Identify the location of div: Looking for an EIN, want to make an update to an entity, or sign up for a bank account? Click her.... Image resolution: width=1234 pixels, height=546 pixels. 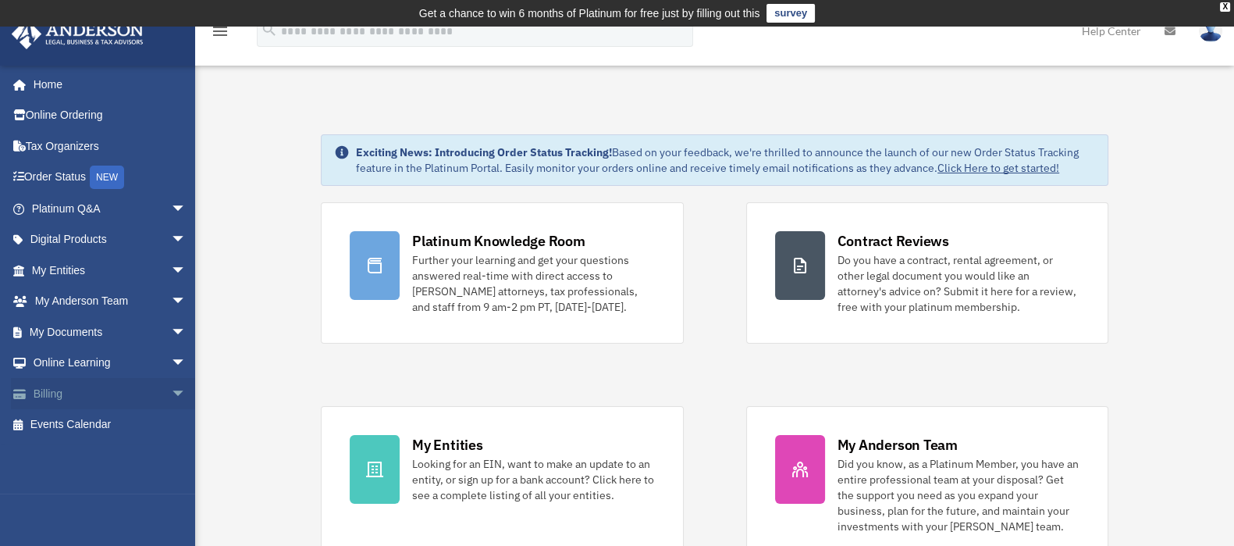
(533, 479).